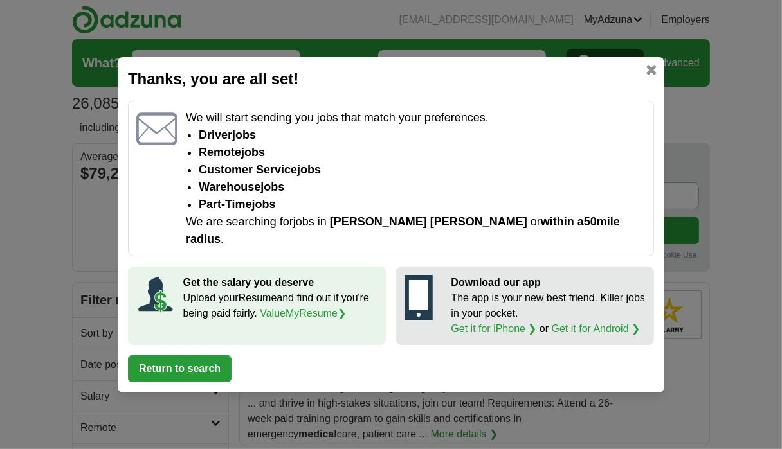 The image size is (782, 449). I want to click on li: Customer Service jobs, so click(422, 170).